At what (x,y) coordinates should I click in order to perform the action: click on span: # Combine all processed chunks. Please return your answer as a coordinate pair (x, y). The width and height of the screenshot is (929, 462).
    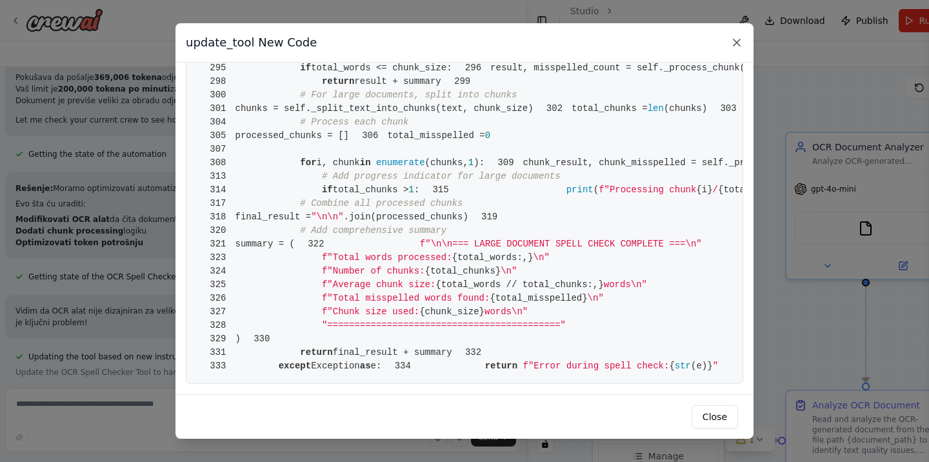
    Looking at the image, I should click on (381, 203).